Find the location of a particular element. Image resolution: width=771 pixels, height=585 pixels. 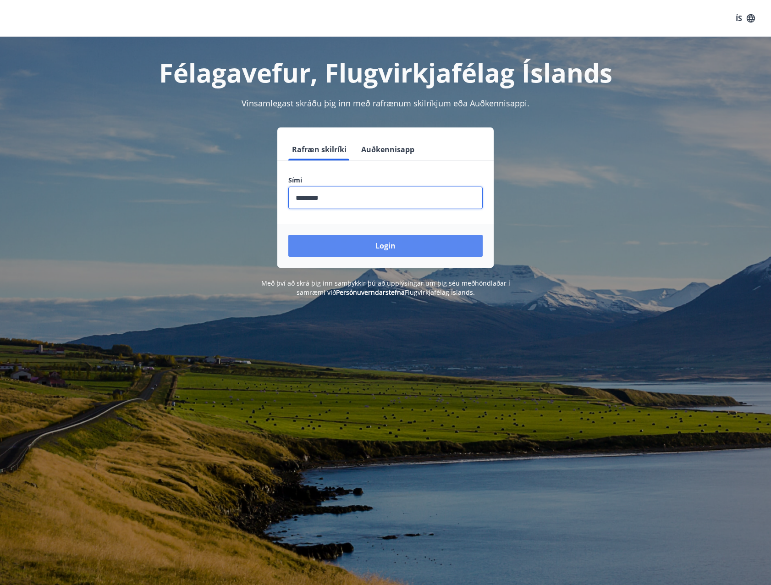

button: ÍS is located at coordinates (745, 18).